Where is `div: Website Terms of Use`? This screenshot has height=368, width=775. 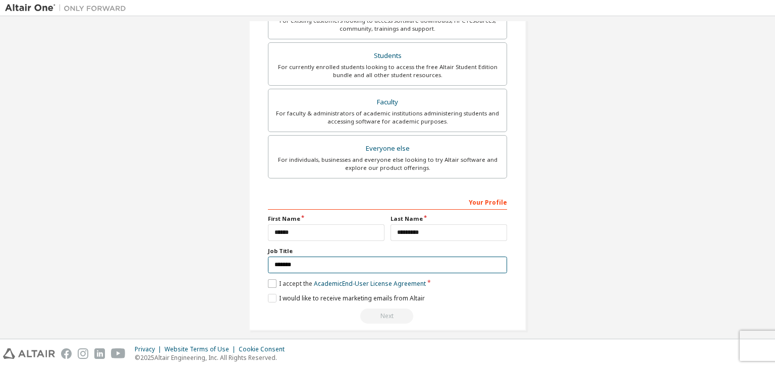 div: Website Terms of Use is located at coordinates (201, 350).